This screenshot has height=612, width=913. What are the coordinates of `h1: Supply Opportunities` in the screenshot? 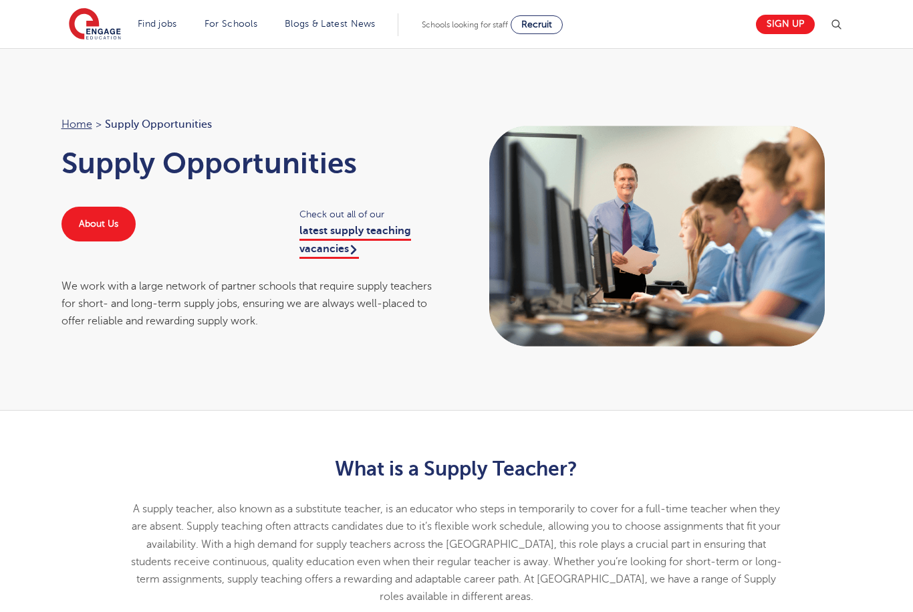 It's located at (253, 163).